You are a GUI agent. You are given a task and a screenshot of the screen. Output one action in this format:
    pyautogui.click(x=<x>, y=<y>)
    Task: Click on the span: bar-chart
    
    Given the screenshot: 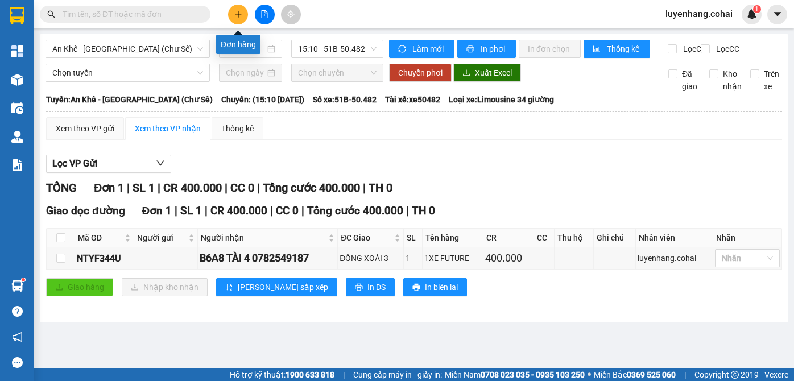 What is the action you would take?
    pyautogui.click(x=597, y=49)
    